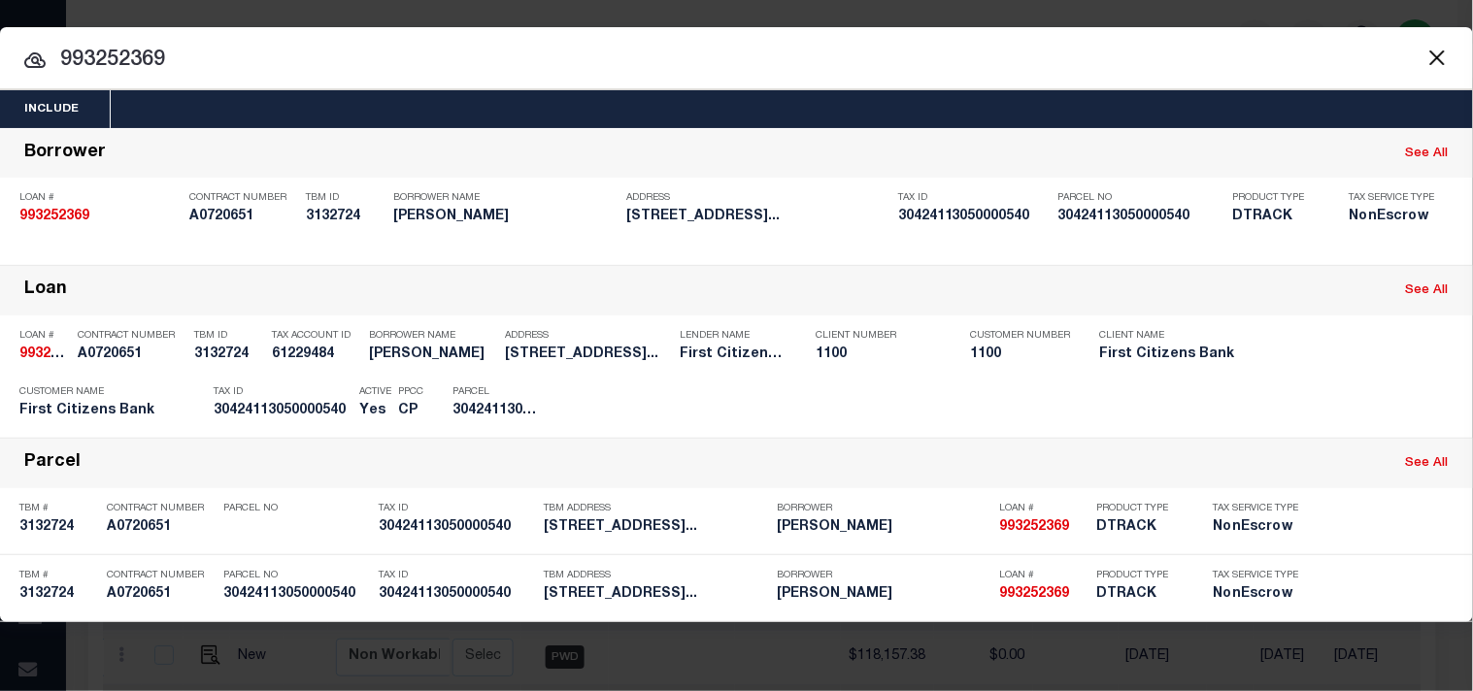  I want to click on div: Parcel, so click(52, 463).